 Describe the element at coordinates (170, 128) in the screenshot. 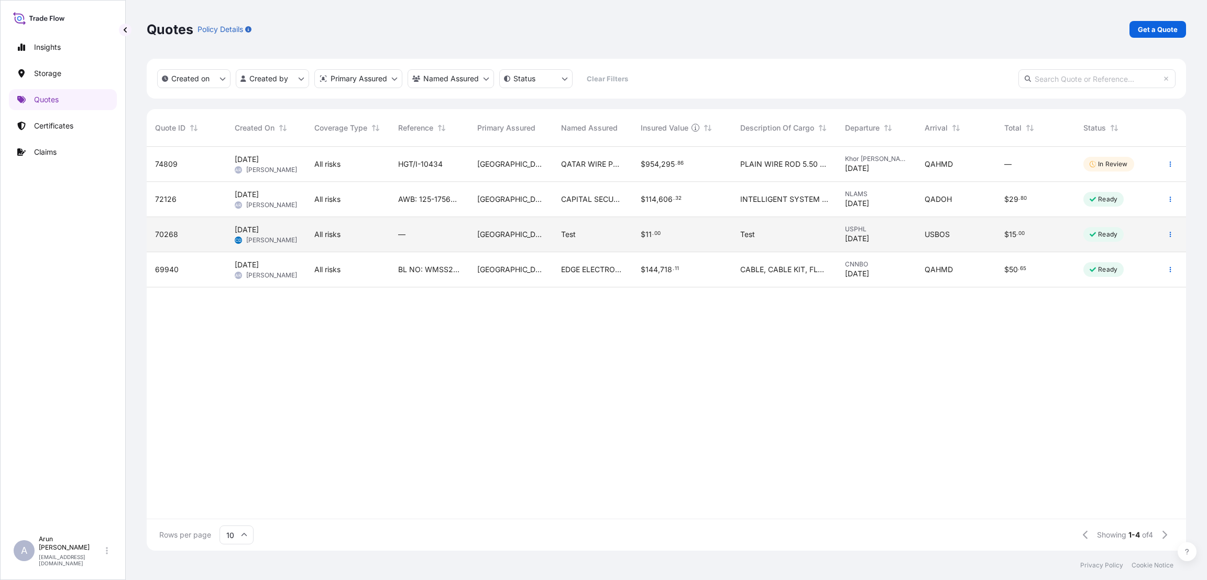

I see `span: Quote ID` at that location.